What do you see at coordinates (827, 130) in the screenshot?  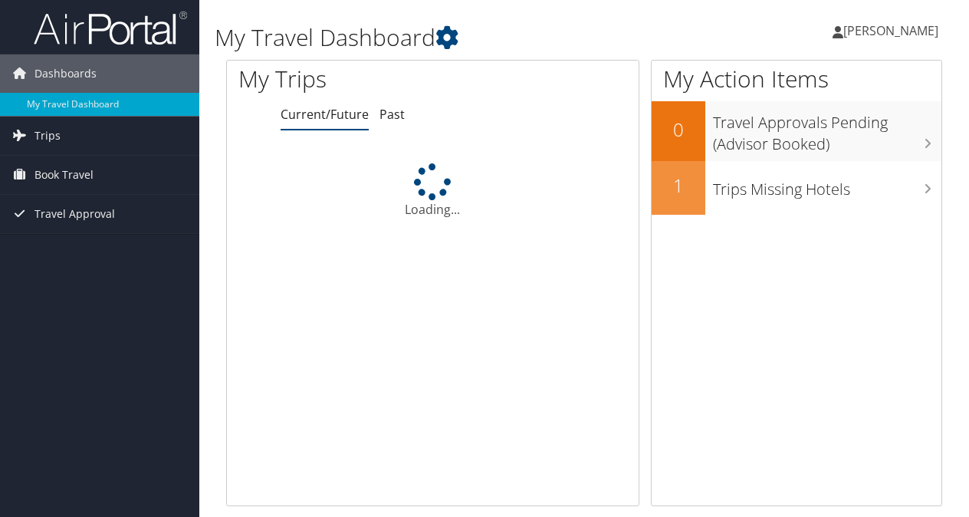 I see `h3: Travel Approvals Pending (Advisor Booked)` at bounding box center [827, 130].